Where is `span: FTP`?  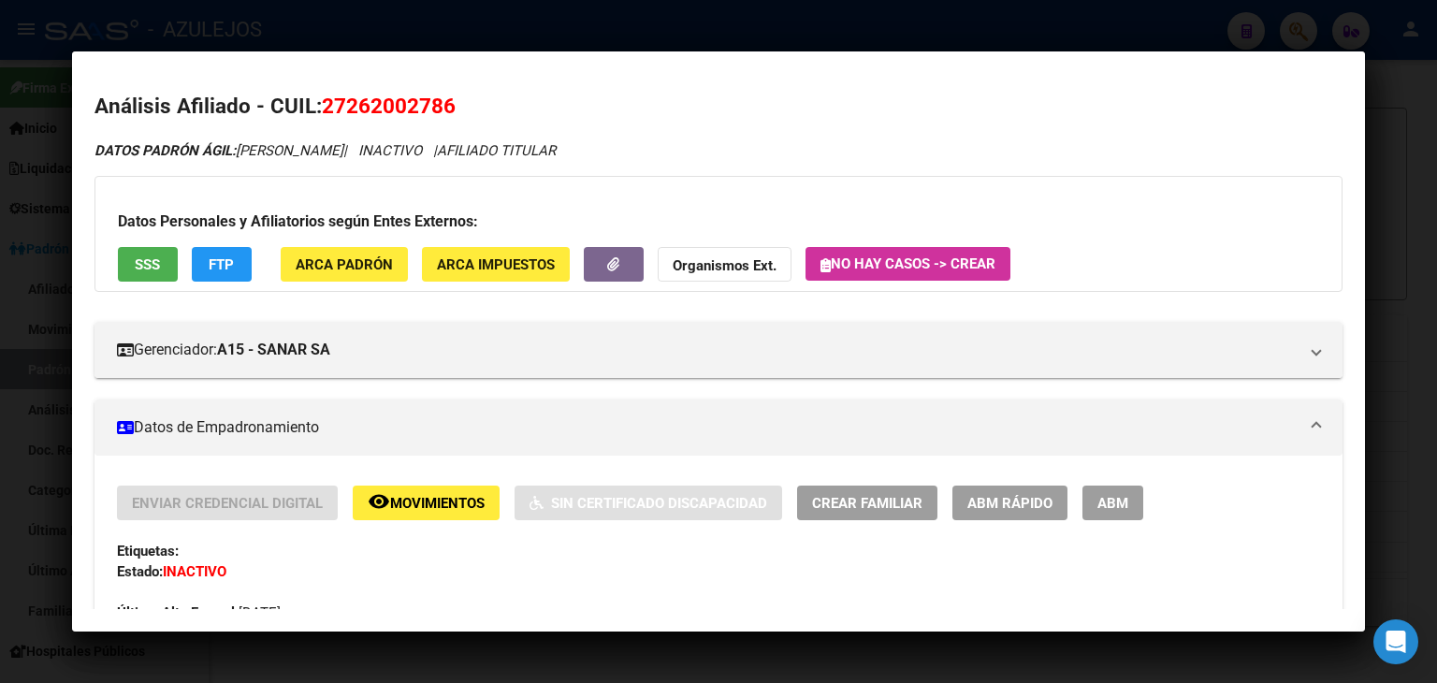
span: FTP is located at coordinates (221, 265).